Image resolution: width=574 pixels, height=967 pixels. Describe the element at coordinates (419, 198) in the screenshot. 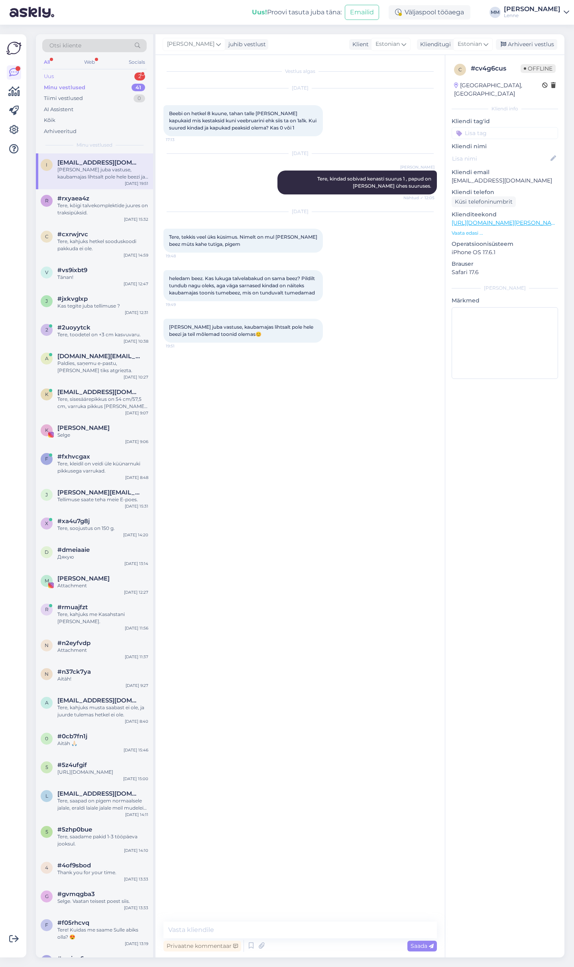

I see `span: Nähtud ✓ 12:05` at that location.